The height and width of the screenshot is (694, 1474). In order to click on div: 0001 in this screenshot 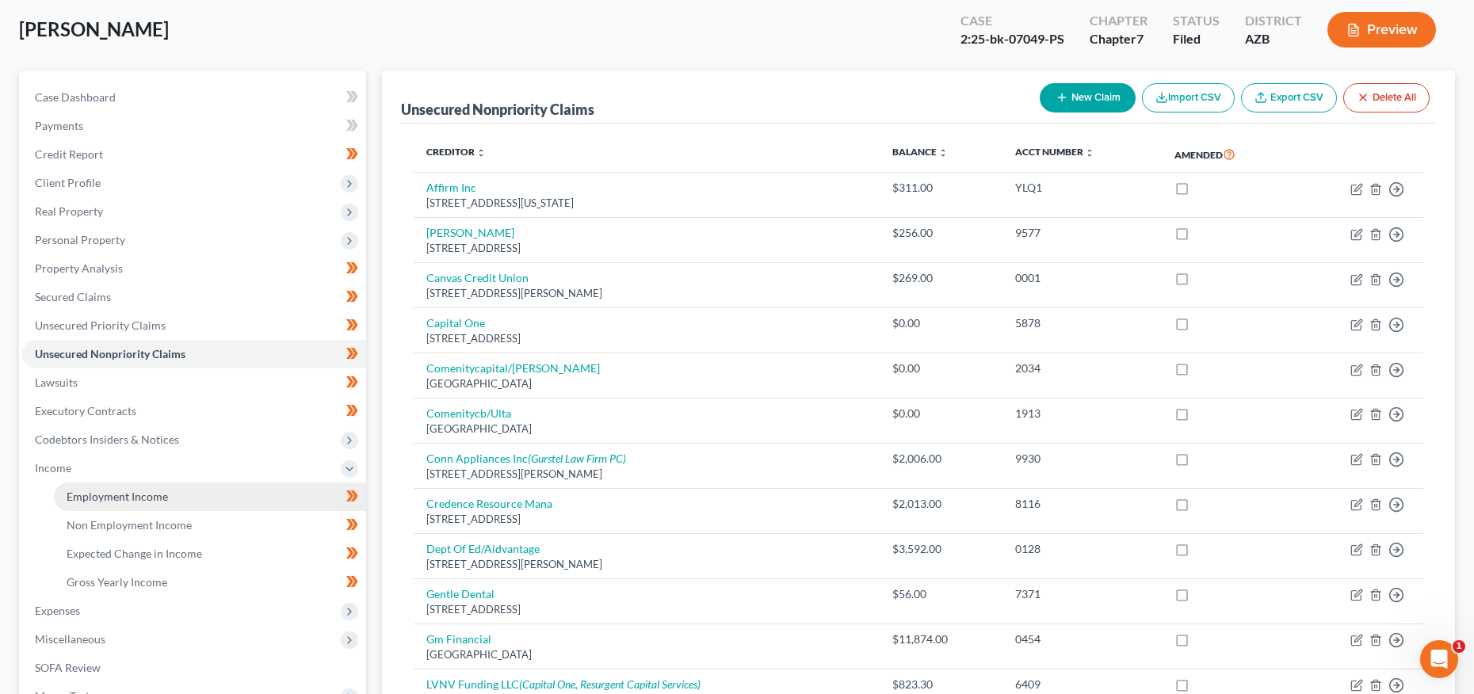, I will do `click(1082, 278)`.